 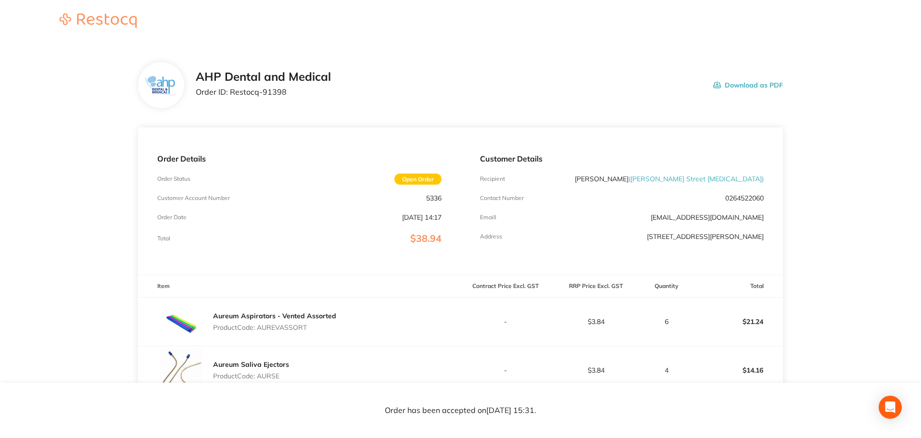 What do you see at coordinates (506, 286) in the screenshot?
I see `th: Contract Price Excl. GST` at bounding box center [506, 286].